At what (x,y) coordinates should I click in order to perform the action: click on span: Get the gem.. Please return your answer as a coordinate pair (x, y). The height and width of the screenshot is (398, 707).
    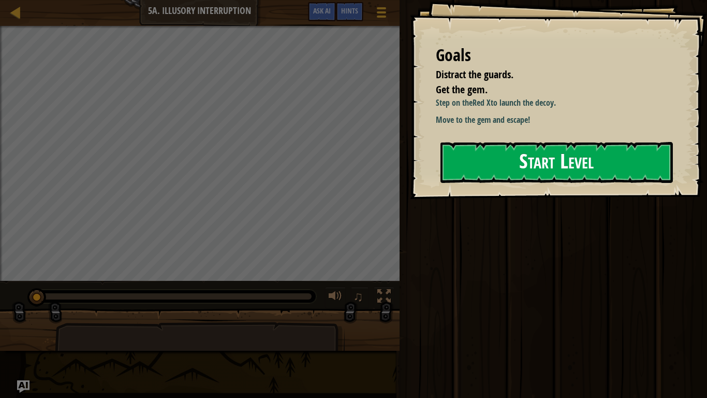
    Looking at the image, I should click on (462, 89).